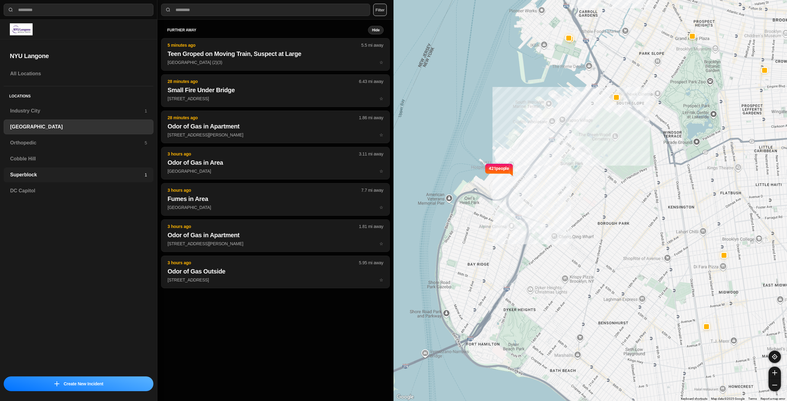 The height and width of the screenshot is (401, 787). What do you see at coordinates (775, 385) in the screenshot?
I see `img: zoom-out` at bounding box center [775, 385].